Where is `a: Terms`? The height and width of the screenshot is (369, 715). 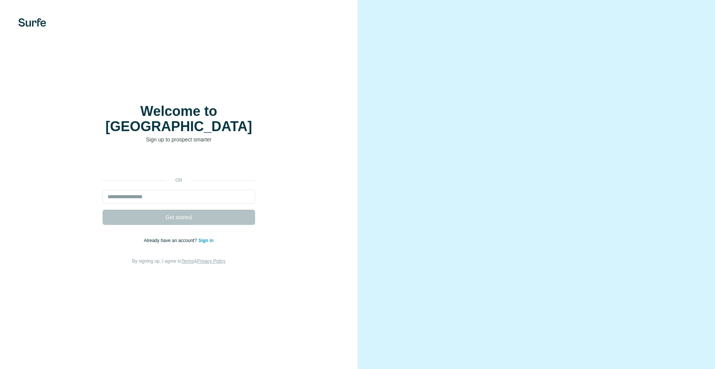 a: Terms is located at coordinates (188, 261).